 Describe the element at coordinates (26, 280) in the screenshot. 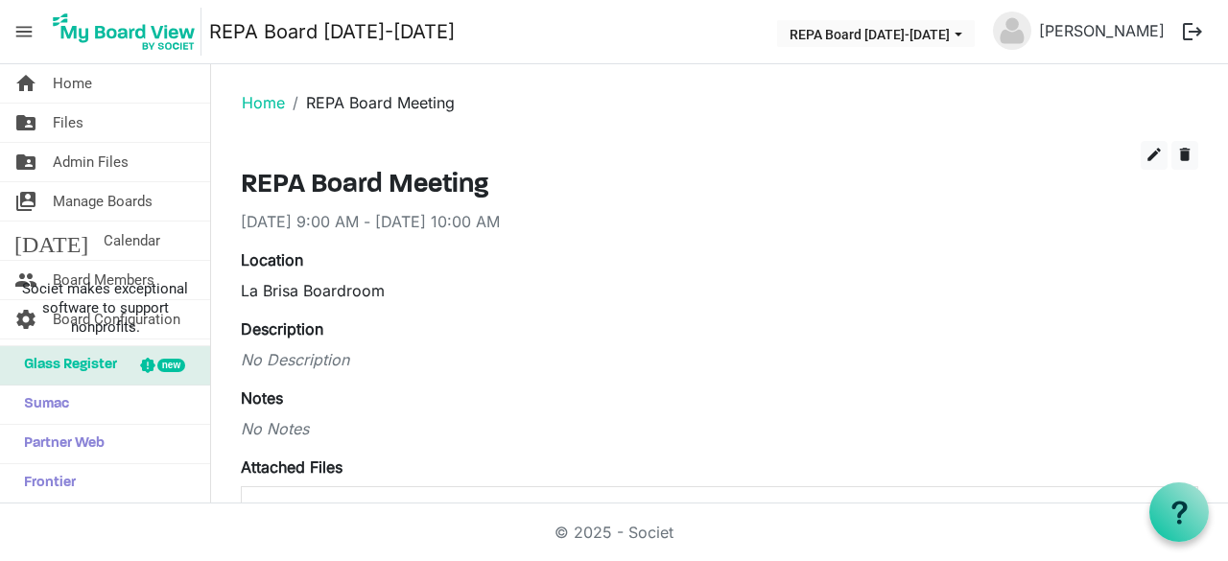

I see `span: people` at that location.